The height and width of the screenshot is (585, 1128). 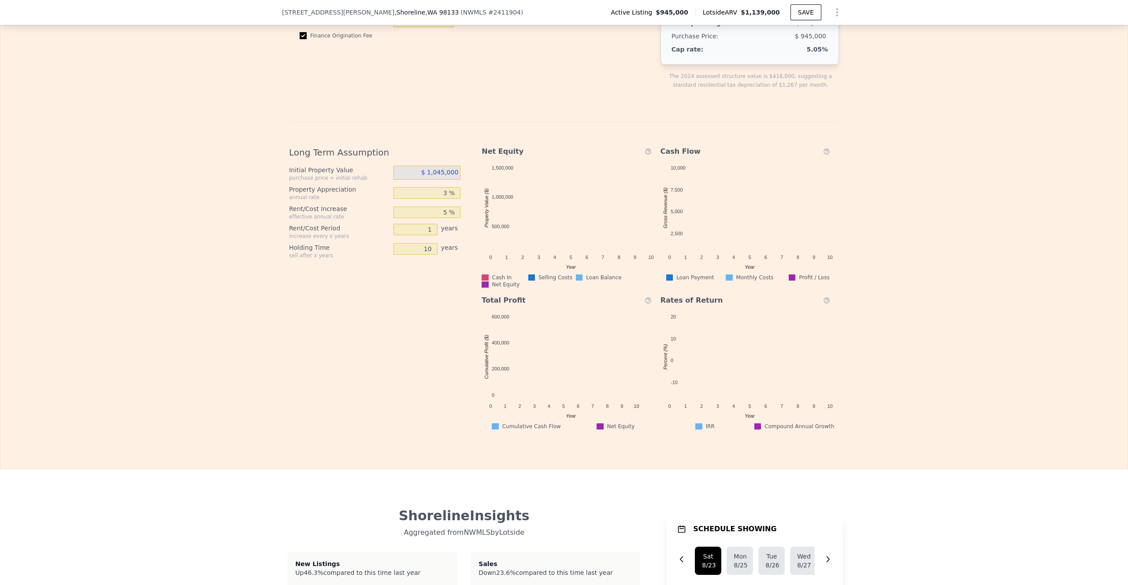 What do you see at coordinates (313, 573) in the screenshot?
I see `span: 46.3%` at bounding box center [313, 573].